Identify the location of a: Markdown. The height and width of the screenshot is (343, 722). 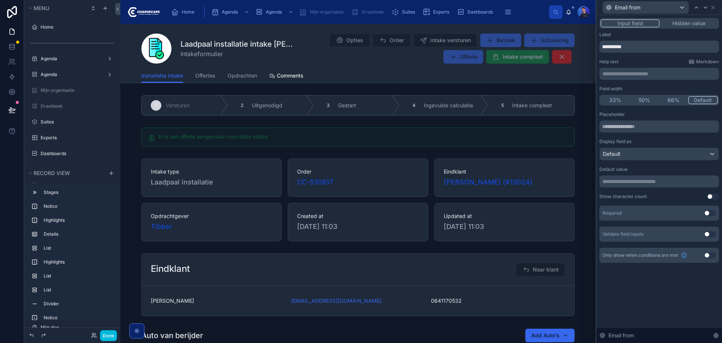
(704, 62).